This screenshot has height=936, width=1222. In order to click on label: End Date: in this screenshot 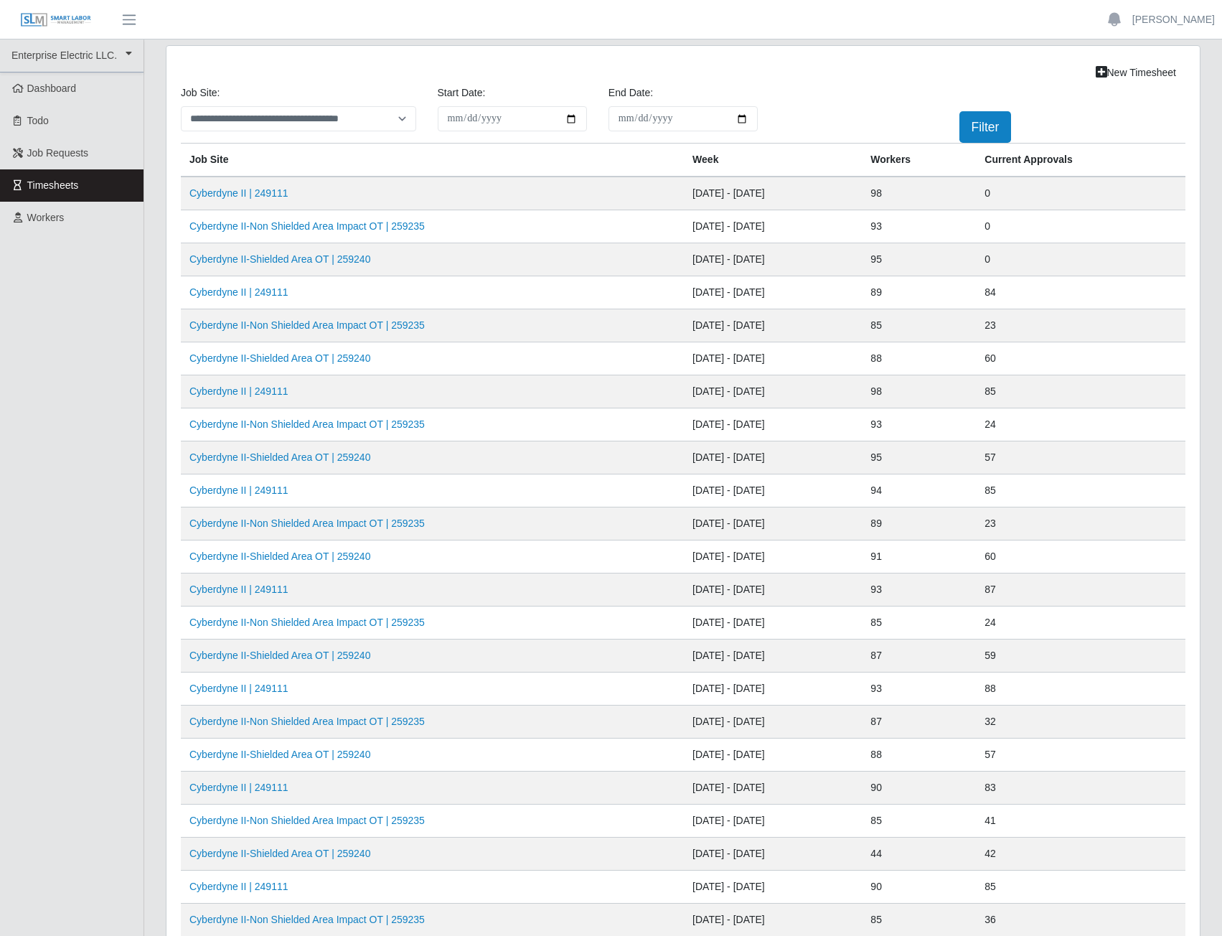, I will do `click(631, 93)`.